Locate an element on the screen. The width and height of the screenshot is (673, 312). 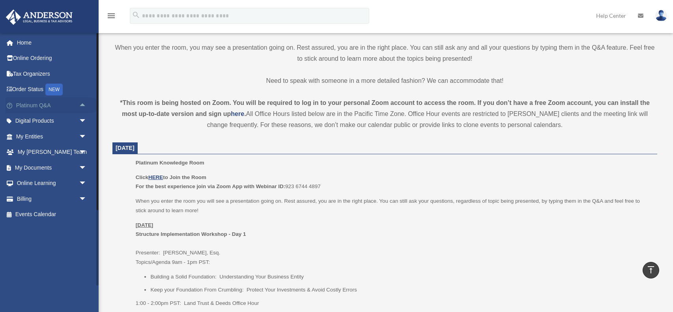
a: My Documentsarrow_drop_down is located at coordinates (52, 168).